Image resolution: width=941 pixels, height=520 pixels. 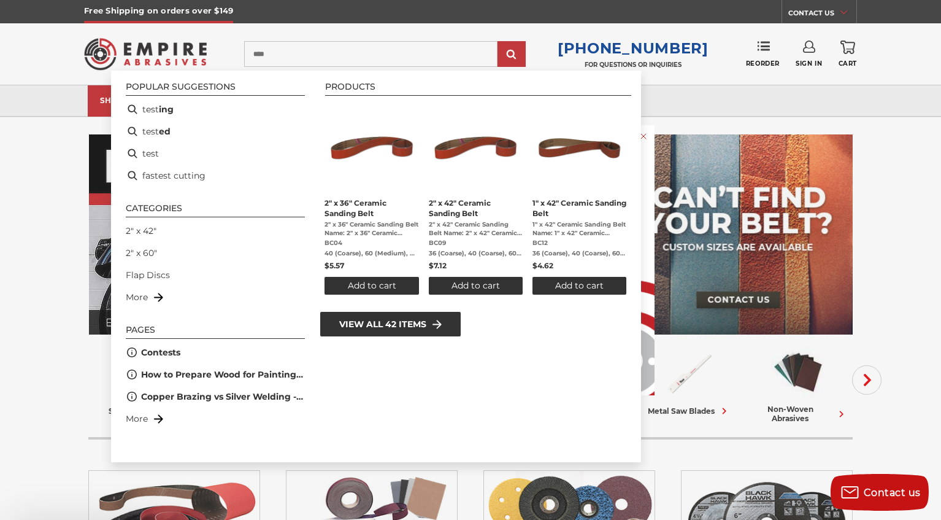 I want to click on li: 2" x 42", so click(x=215, y=231).